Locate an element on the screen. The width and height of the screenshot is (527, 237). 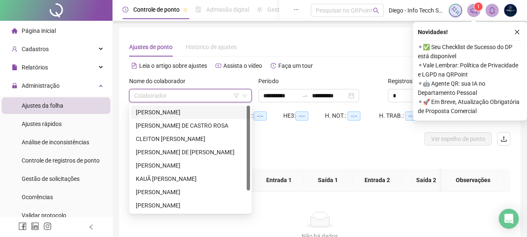
th: Entrada 2 is located at coordinates (377, 180).